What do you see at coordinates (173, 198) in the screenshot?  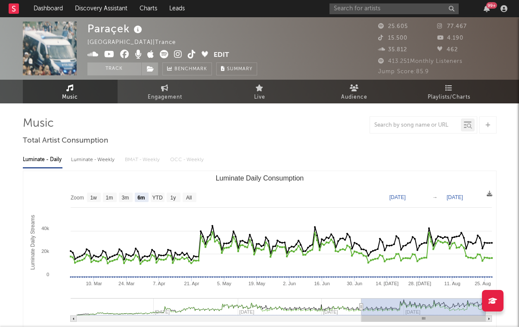 I see `text: 1y` at bounding box center [173, 198].